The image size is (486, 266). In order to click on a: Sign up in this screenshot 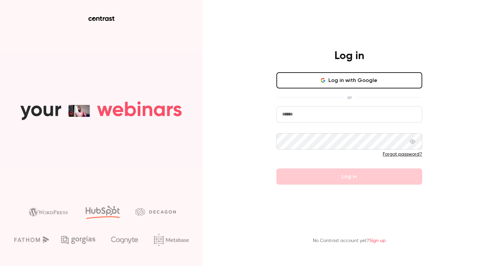, I will do `click(377, 241)`.